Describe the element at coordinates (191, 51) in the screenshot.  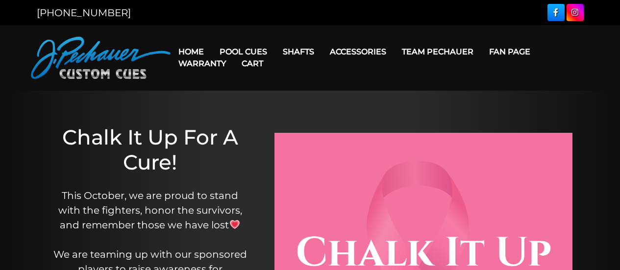
I see `a: Home` at that location.